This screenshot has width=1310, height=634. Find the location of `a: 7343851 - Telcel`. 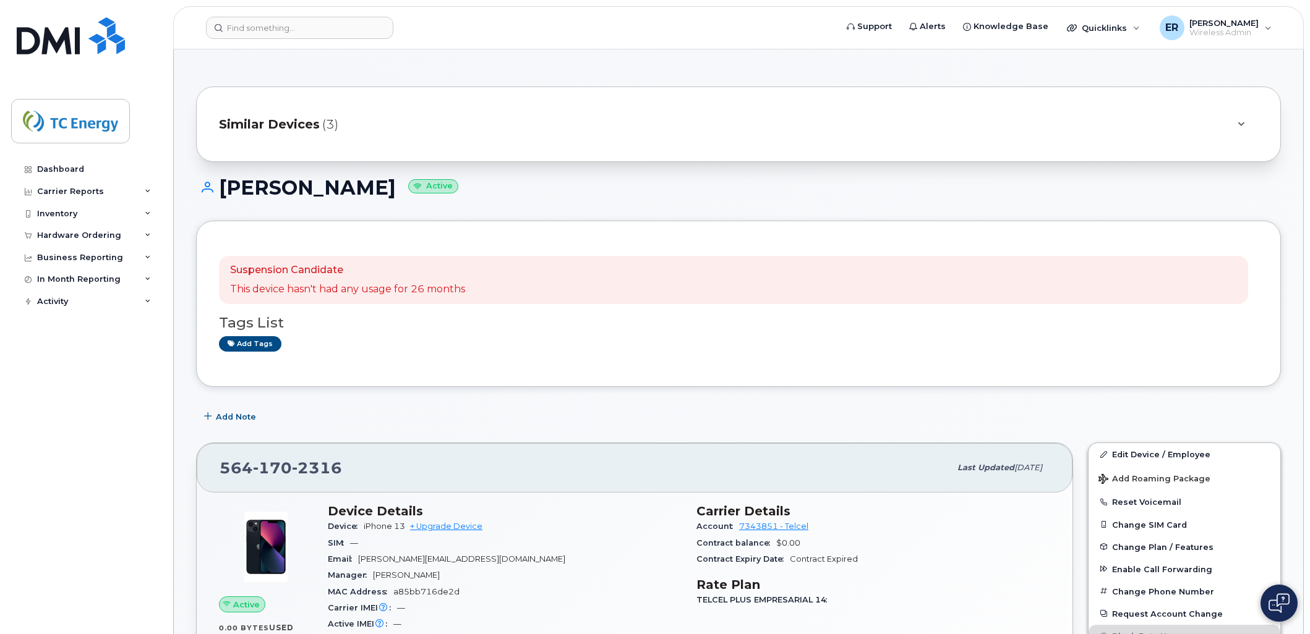

a: 7343851 - Telcel is located at coordinates (774, 526).